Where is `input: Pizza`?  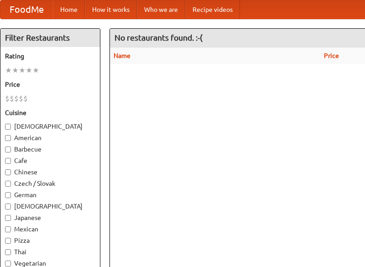 input: Pizza is located at coordinates (8, 240).